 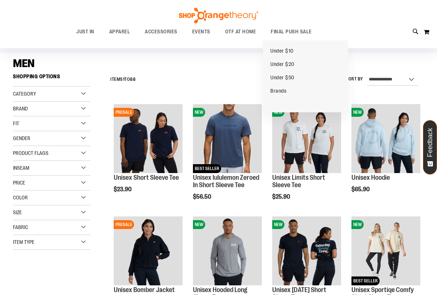 I want to click on a: Unisex lululemon Zeroed In Short Sleeve Tee, so click(x=226, y=181).